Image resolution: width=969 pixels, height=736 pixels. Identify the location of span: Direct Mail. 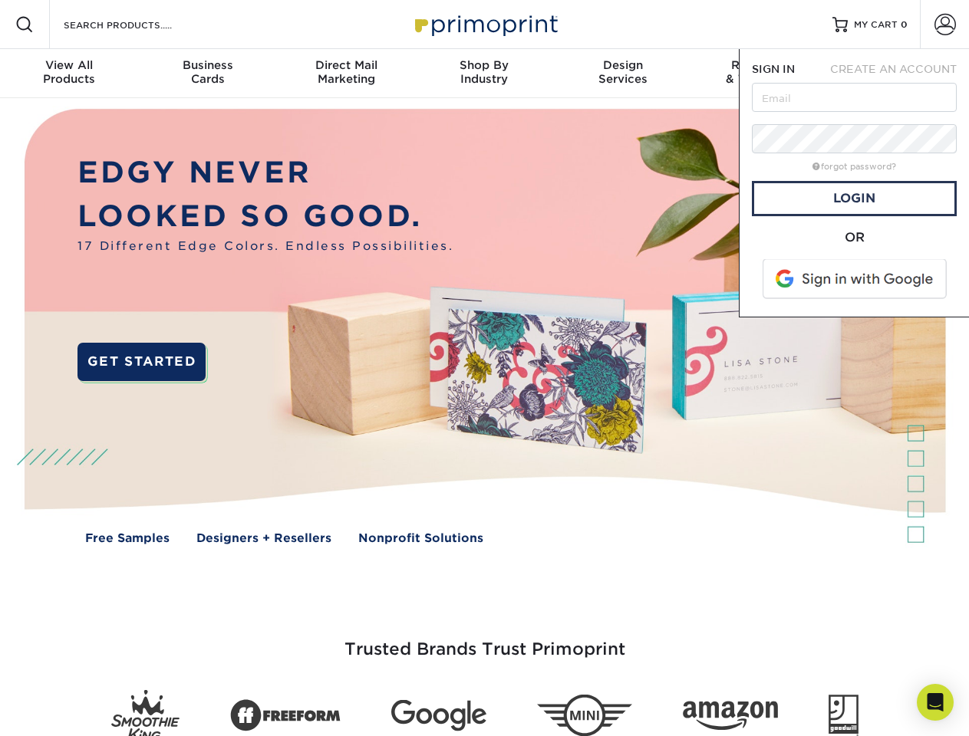
(346, 65).